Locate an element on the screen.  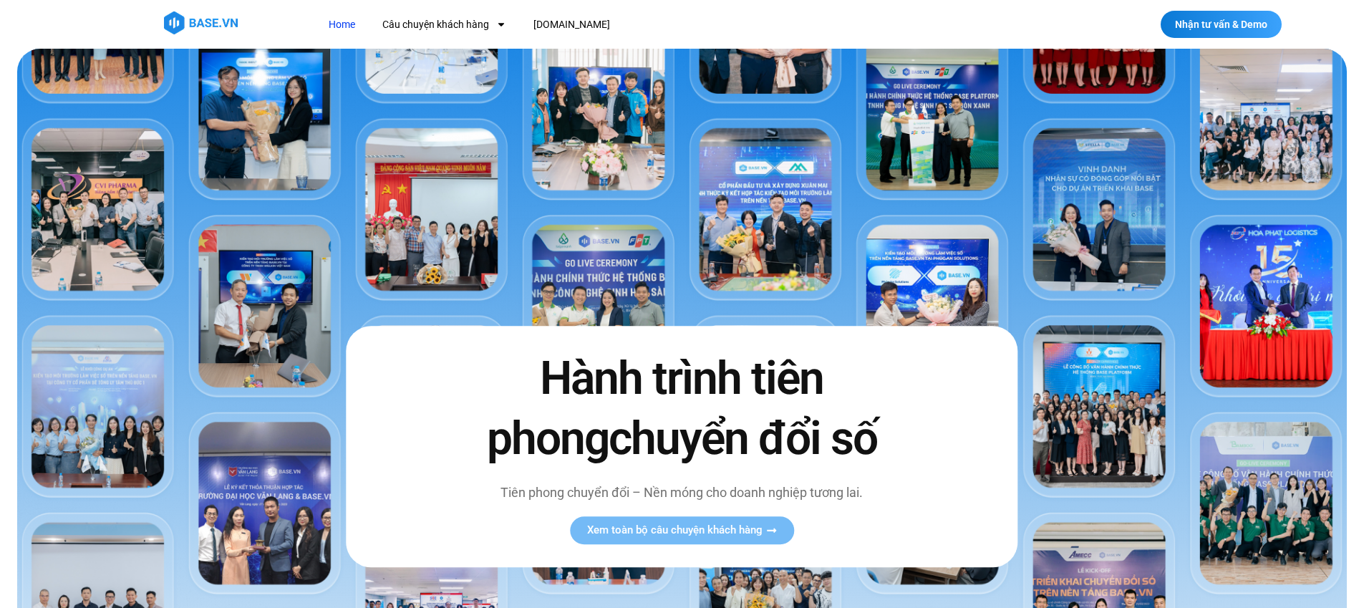
span: Nhận tư vấn & Demo is located at coordinates (1221, 24).